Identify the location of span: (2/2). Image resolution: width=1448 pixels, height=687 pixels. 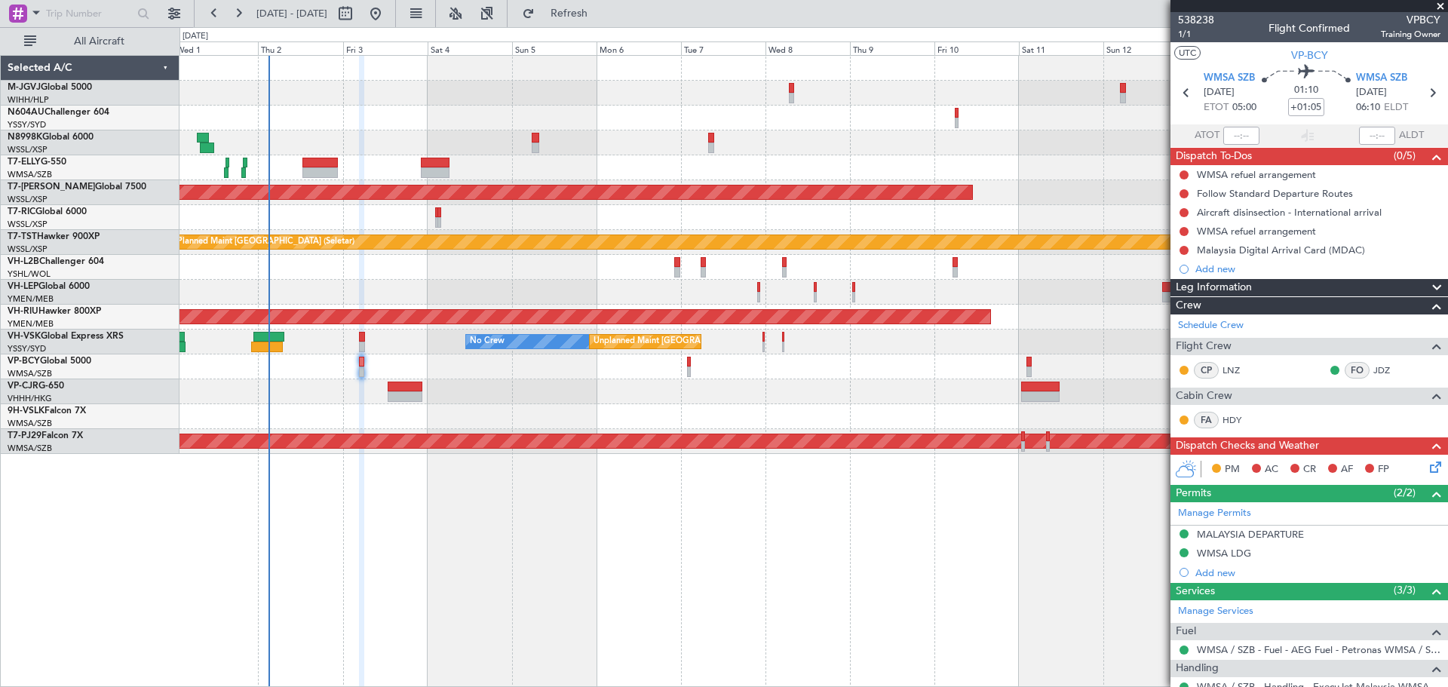
(1404, 493).